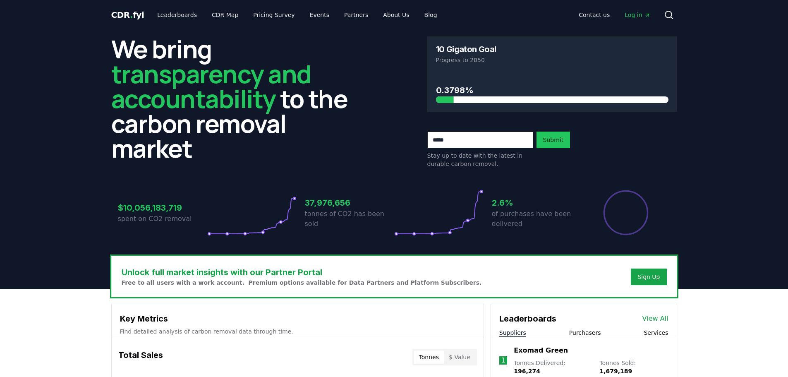 This screenshot has width=788, height=377. I want to click on button: Tonnes, so click(429, 357).